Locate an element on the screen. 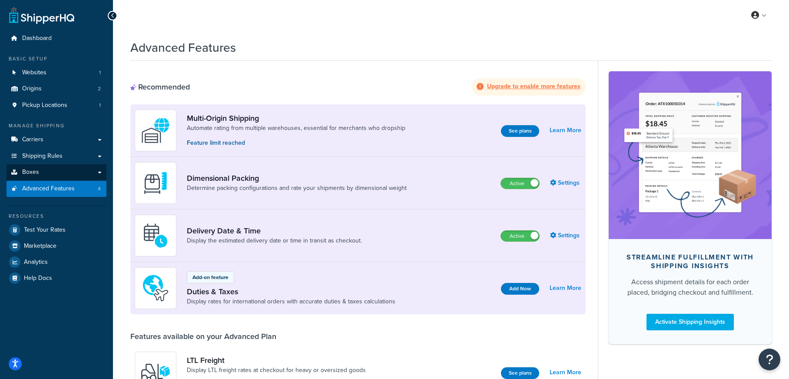 Image resolution: width=789 pixels, height=379 pixels. a: Display LTL freight rates at checkout for heavy or oversized goods is located at coordinates (276, 370).